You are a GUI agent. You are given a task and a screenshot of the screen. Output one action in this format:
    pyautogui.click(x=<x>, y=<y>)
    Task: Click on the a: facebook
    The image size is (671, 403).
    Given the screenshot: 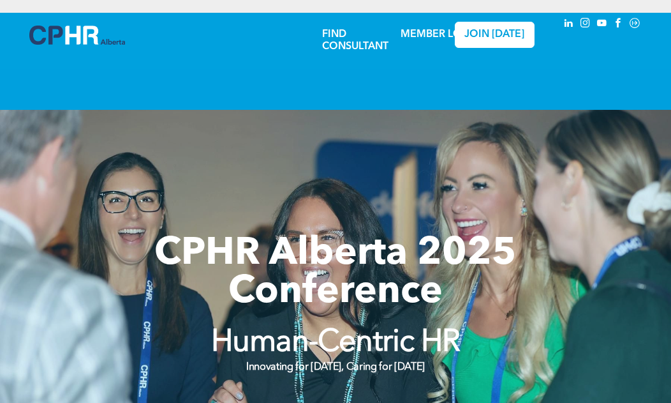 What is the action you would take?
    pyautogui.click(x=619, y=24)
    